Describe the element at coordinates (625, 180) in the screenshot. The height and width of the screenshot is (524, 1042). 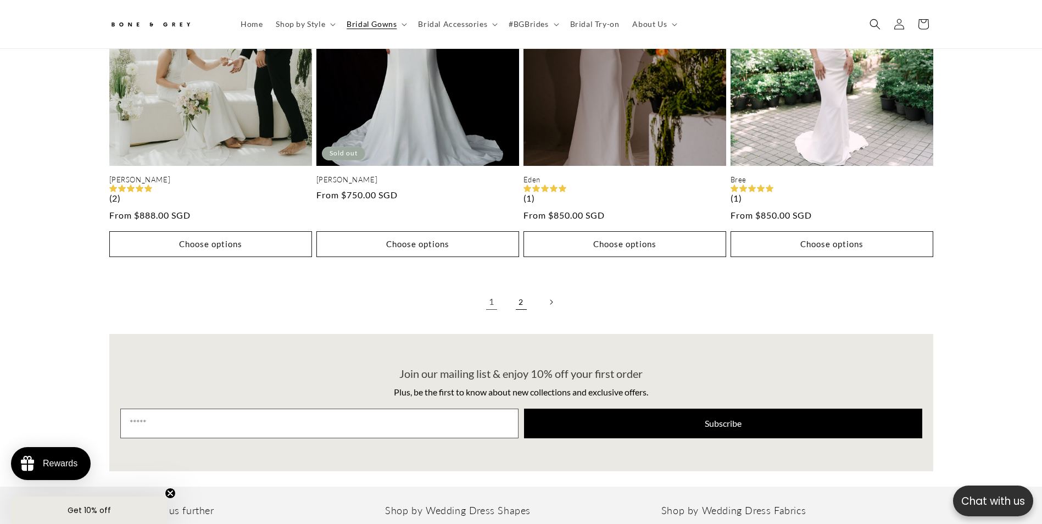
I see `a: Eden` at that location.